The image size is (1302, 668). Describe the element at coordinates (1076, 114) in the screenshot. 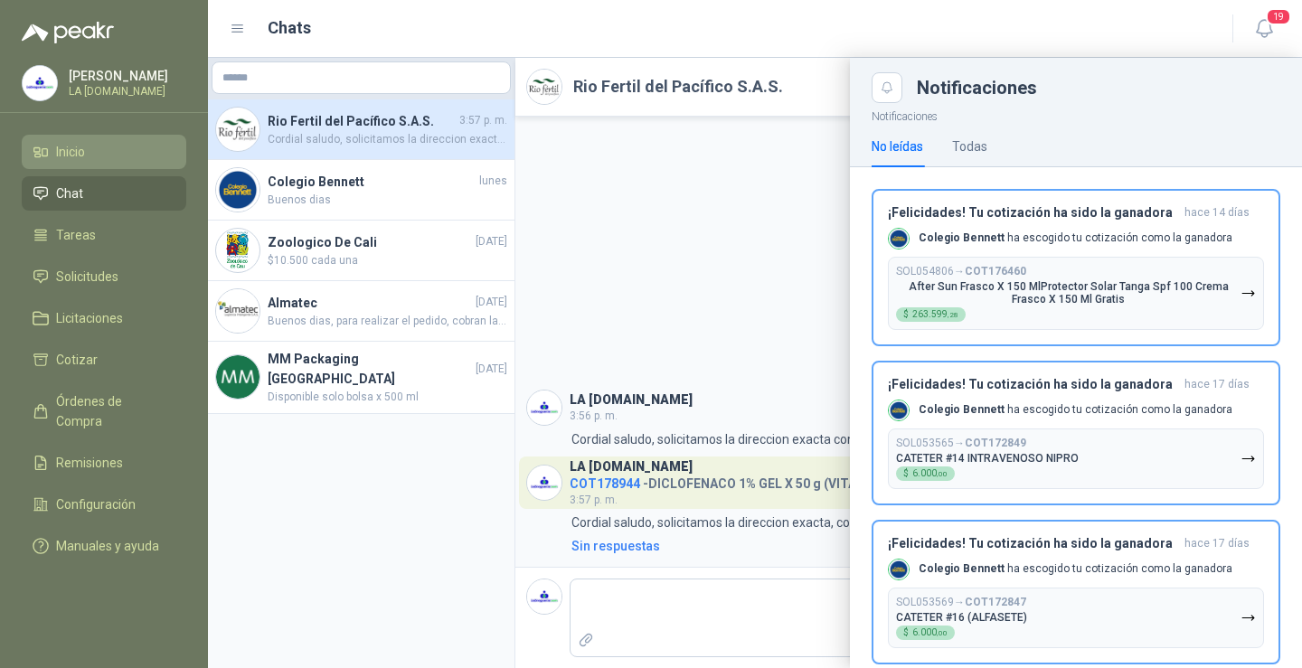

I see `p: Notificaciones` at that location.